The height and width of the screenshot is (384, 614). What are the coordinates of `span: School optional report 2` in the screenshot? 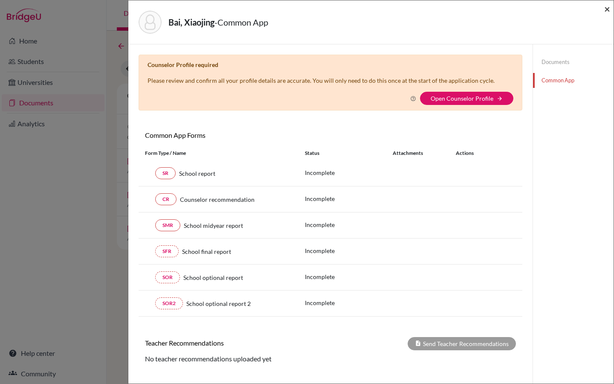 It's located at (218, 303).